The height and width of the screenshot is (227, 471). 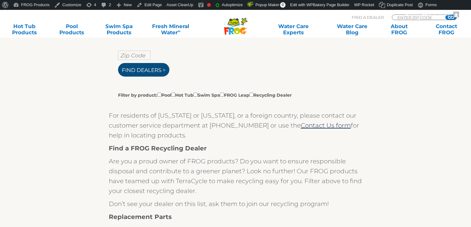 I want to click on strong: Find a FROG Recycling Dealer, so click(x=158, y=148).